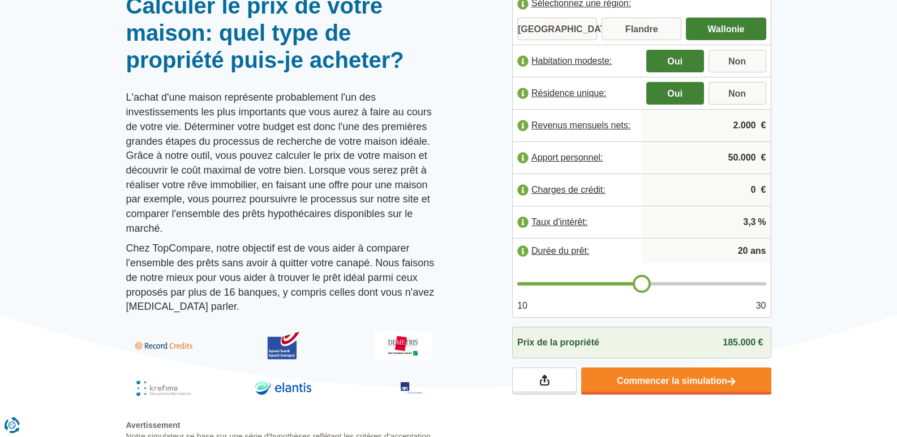 The image size is (897, 437). Describe the element at coordinates (577, 222) in the screenshot. I see `label: Taux d'intérêt:` at that location.